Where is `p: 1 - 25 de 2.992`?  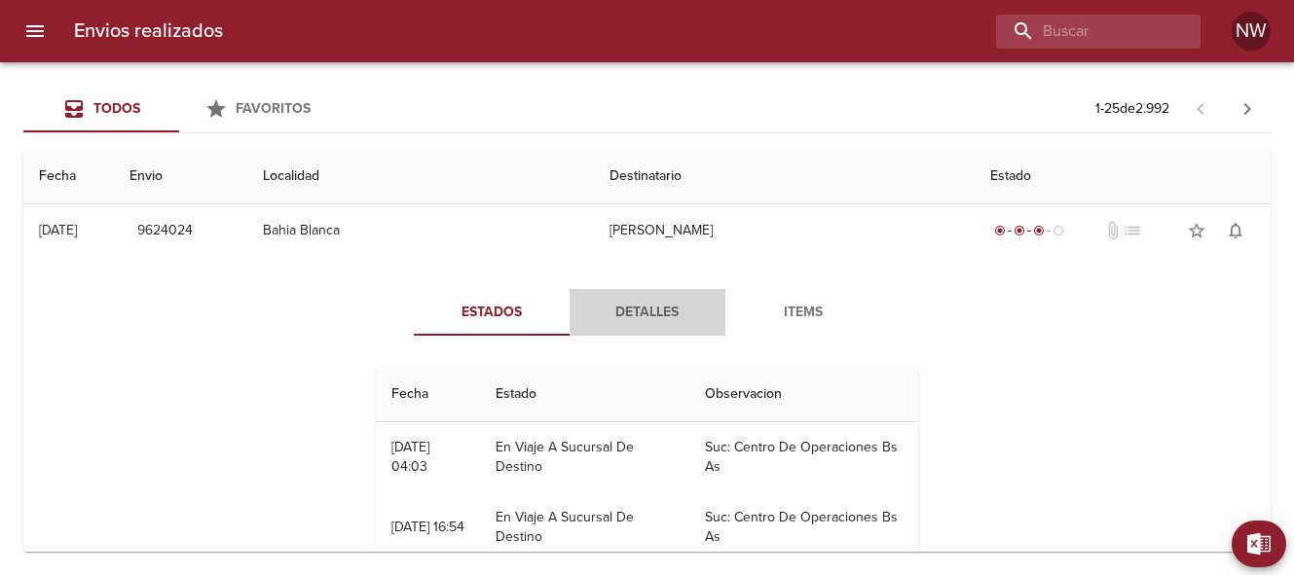
p: 1 - 25 de 2.992 is located at coordinates (1132, 109).